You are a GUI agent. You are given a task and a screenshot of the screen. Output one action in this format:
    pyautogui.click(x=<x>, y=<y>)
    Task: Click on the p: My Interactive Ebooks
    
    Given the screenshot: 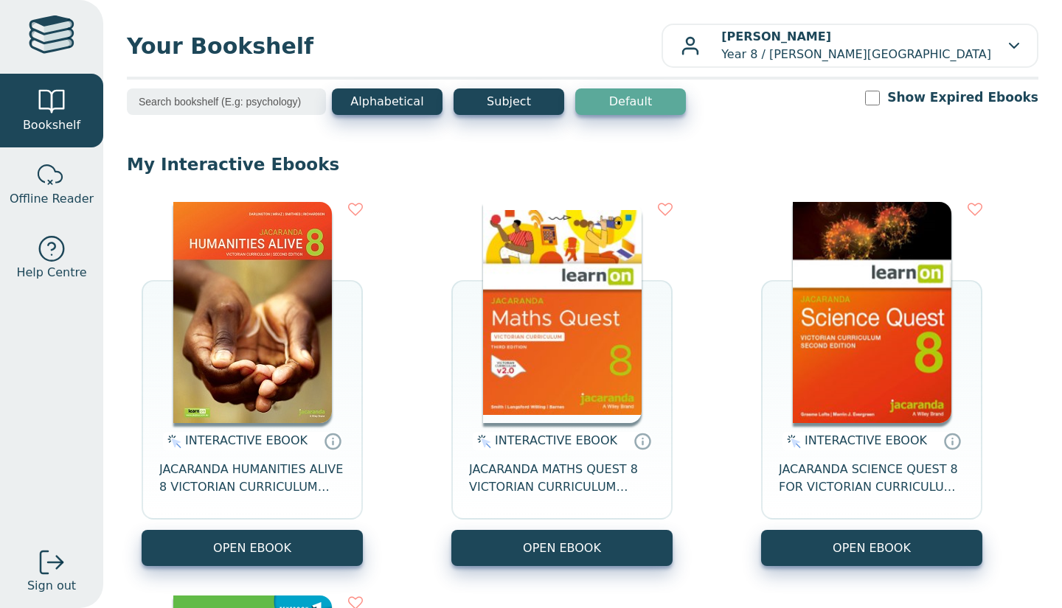 What is the action you would take?
    pyautogui.click(x=583, y=164)
    